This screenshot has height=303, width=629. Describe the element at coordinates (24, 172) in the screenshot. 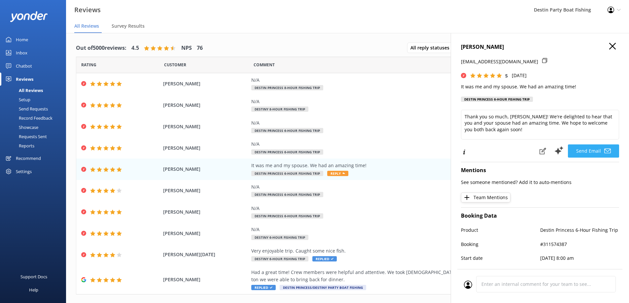

I see `div: Settings` at that location.